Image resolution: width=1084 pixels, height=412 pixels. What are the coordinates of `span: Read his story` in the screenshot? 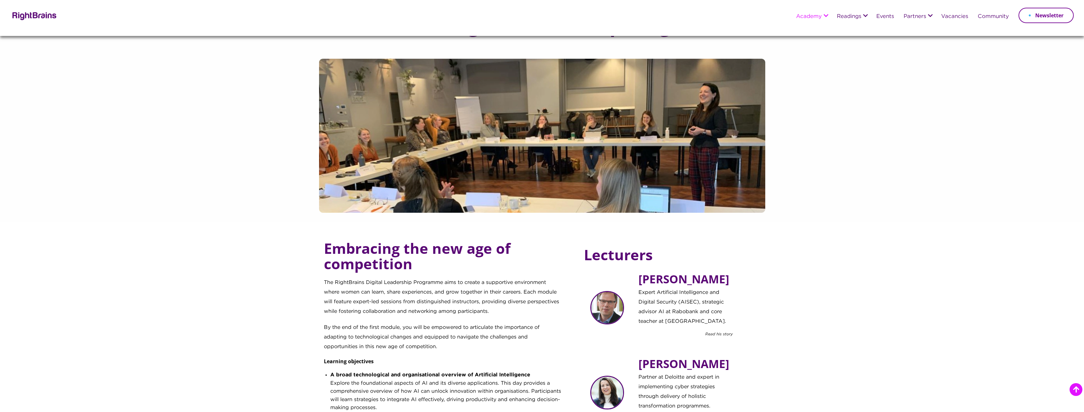 It's located at (719, 334).